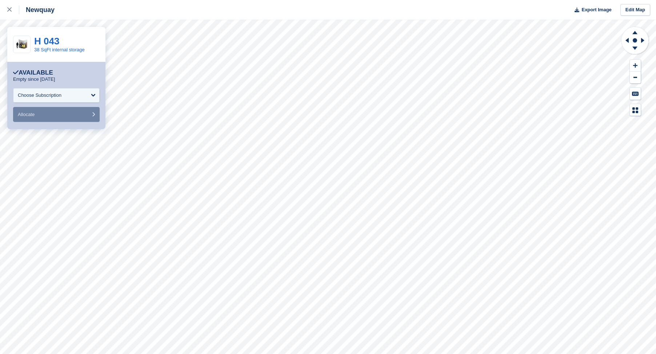  Describe the element at coordinates (22, 44) in the screenshot. I see `img: 35-sqft-unit%20(1).jpg` at that location.